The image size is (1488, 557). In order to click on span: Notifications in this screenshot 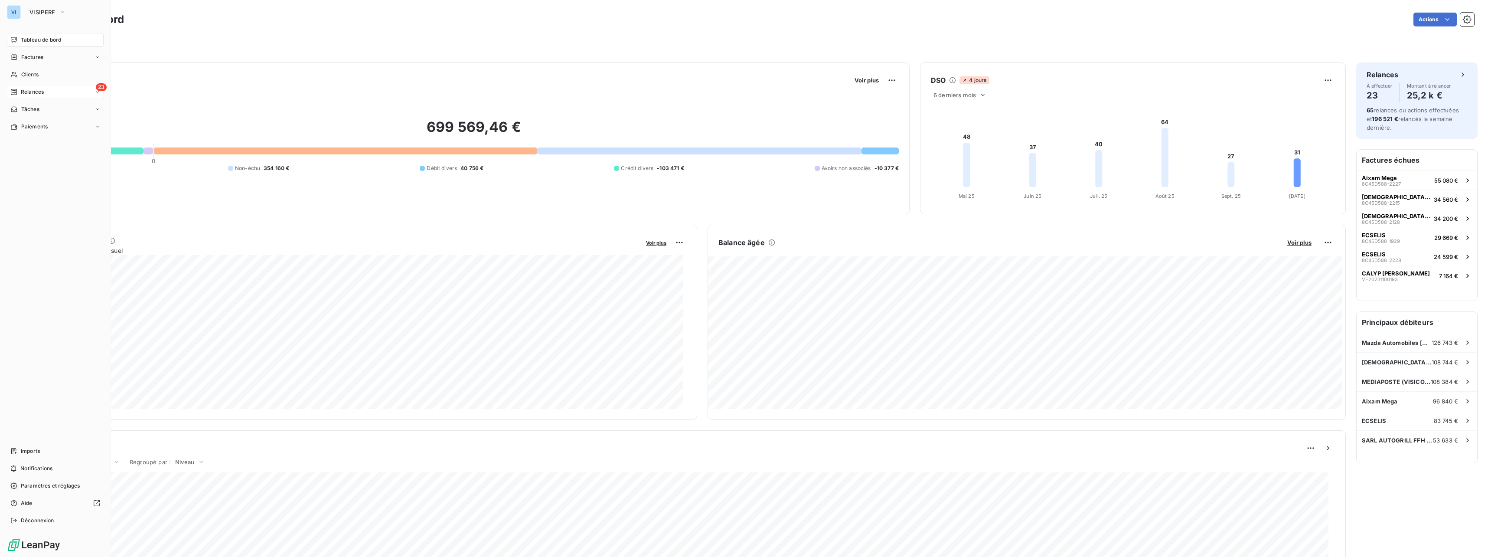, I will do `click(36, 468)`.